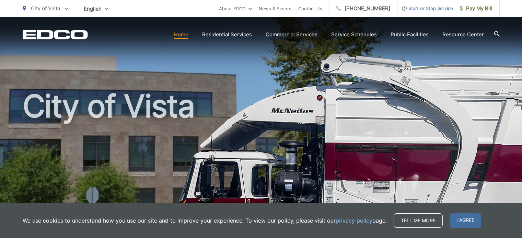 This screenshot has height=238, width=522. What do you see at coordinates (354, 35) in the screenshot?
I see `a: Service Schedules` at bounding box center [354, 35].